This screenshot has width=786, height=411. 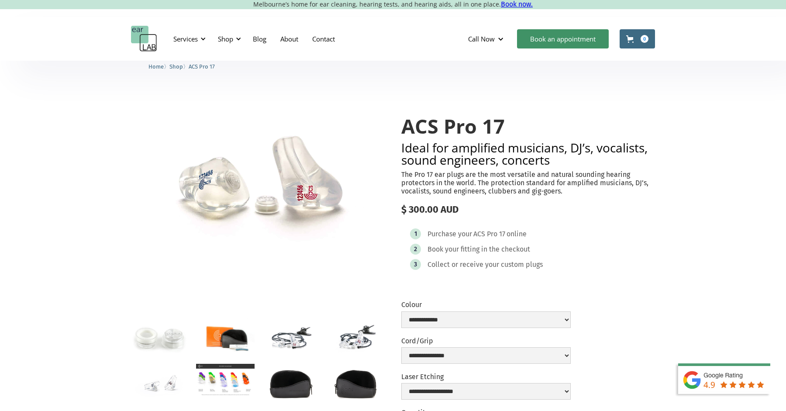 I want to click on label: Colour, so click(x=486, y=304).